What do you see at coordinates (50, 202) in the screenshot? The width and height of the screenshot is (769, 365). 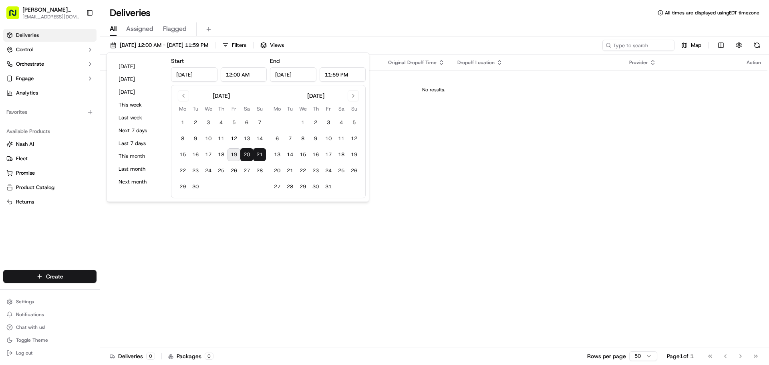 I see `a: Returns` at bounding box center [50, 202].